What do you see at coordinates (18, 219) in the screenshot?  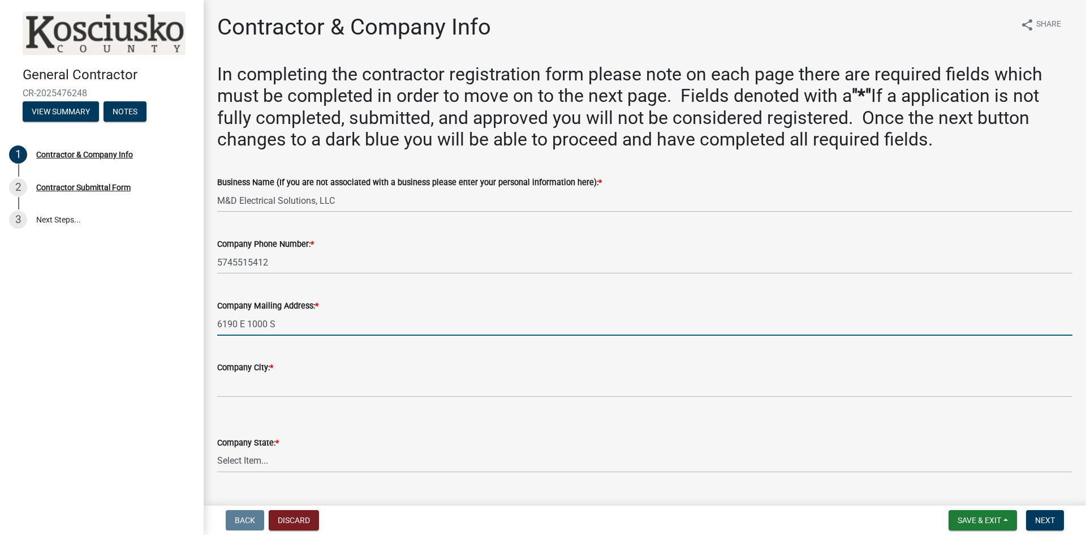 I see `div: 3` at bounding box center [18, 219].